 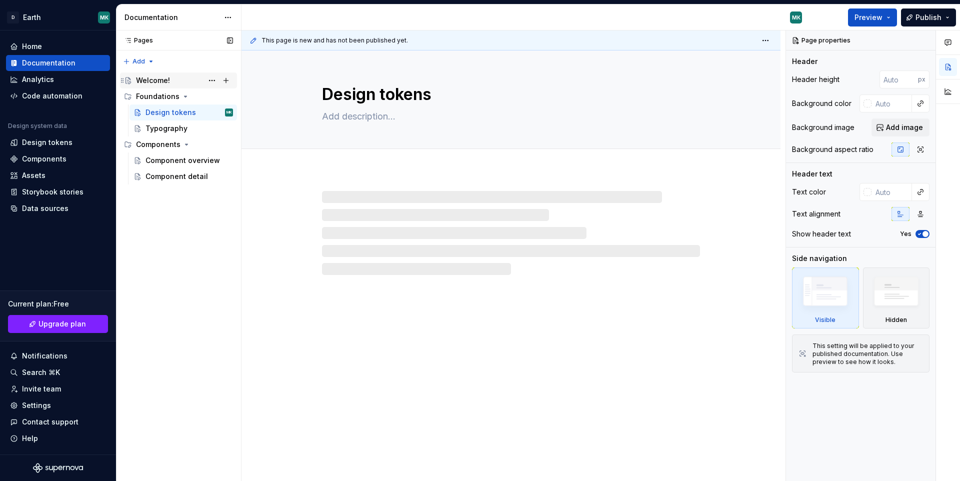 What do you see at coordinates (178, 80) in the screenshot?
I see `a: Welcome!` at bounding box center [178, 80].